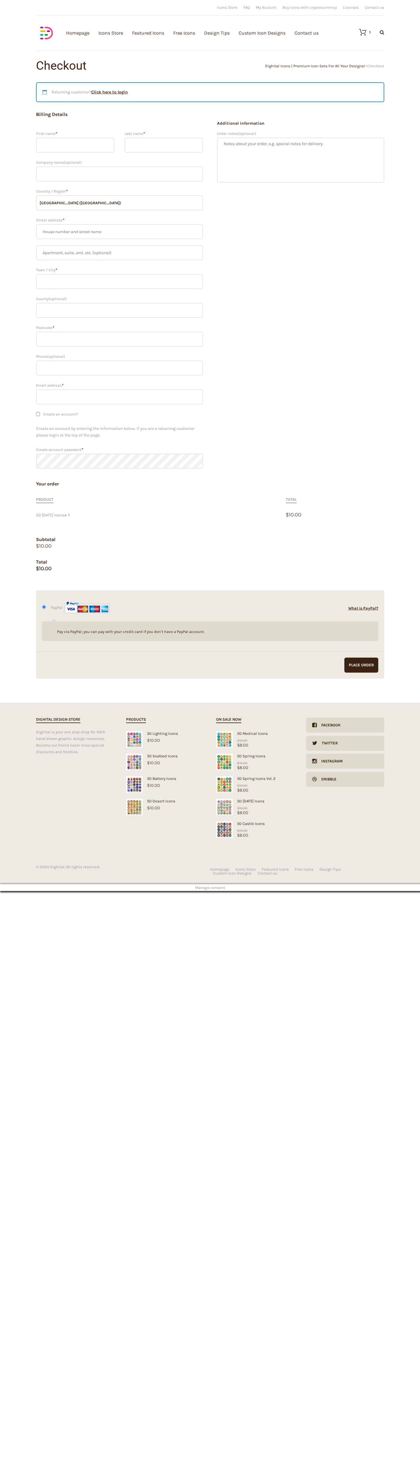 The width and height of the screenshot is (420, 1460). I want to click on a: Spring Icons50 Spring Icons$8.00, so click(255, 762).